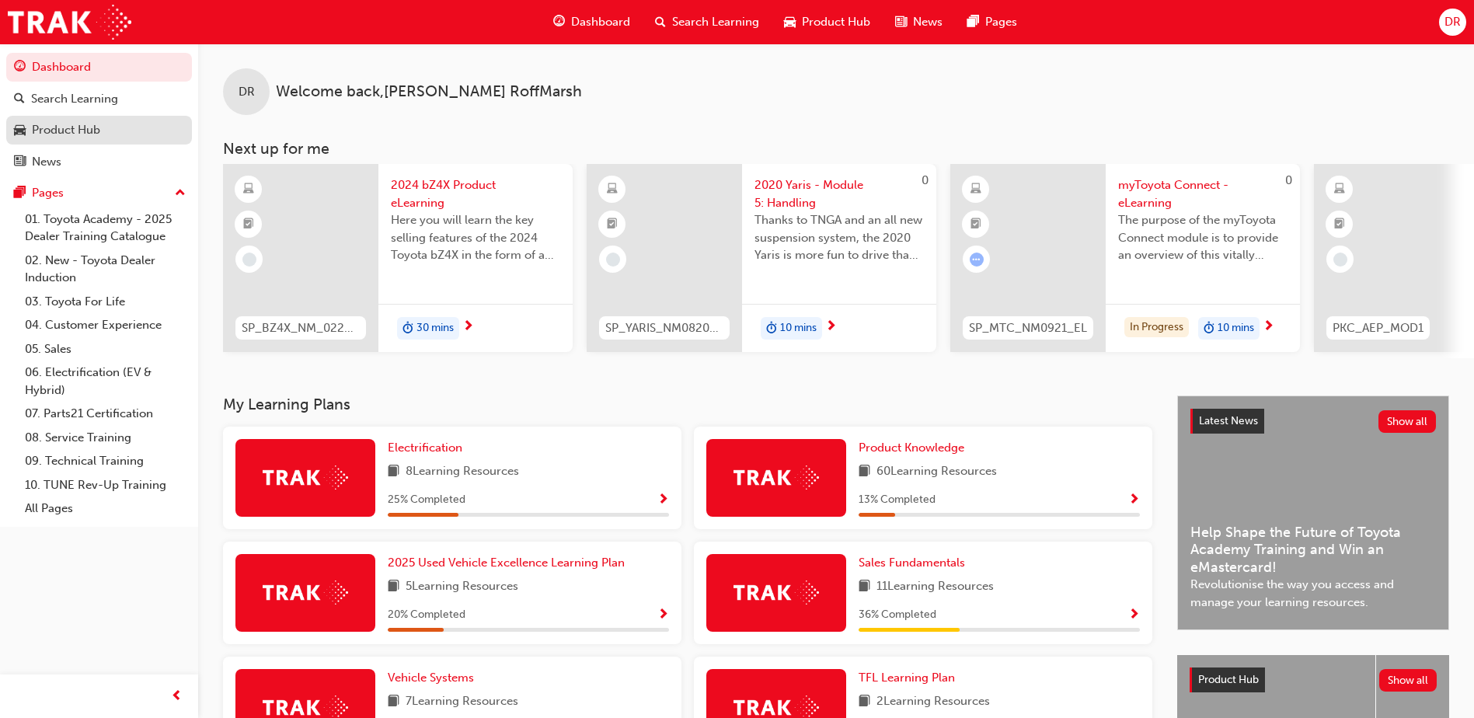 This screenshot has width=1474, height=718. Describe the element at coordinates (912, 563) in the screenshot. I see `span: Sales Fundamentals` at that location.